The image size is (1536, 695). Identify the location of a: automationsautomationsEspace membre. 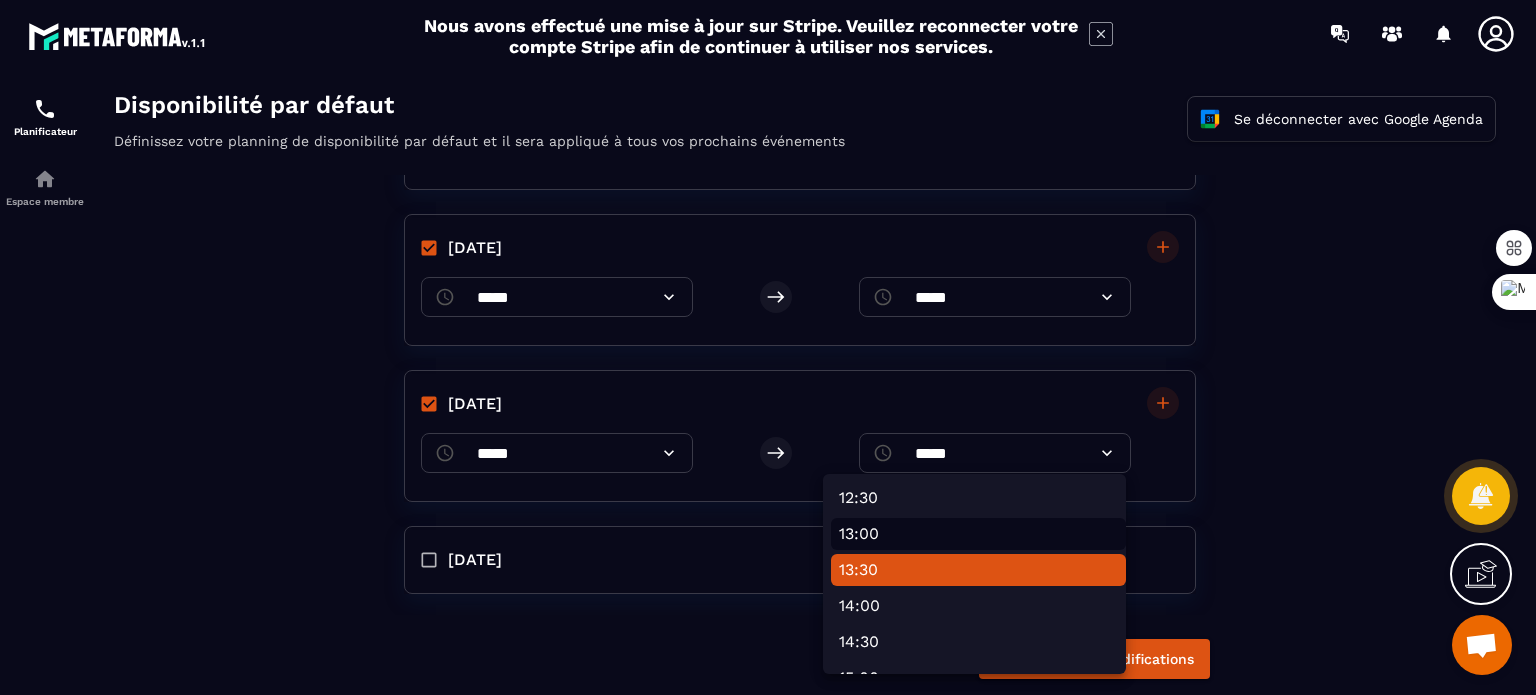
(45, 187).